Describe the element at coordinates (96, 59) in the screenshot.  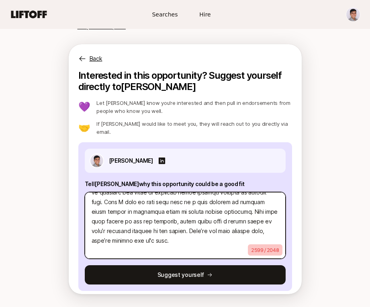
I see `p: Back` at that location.